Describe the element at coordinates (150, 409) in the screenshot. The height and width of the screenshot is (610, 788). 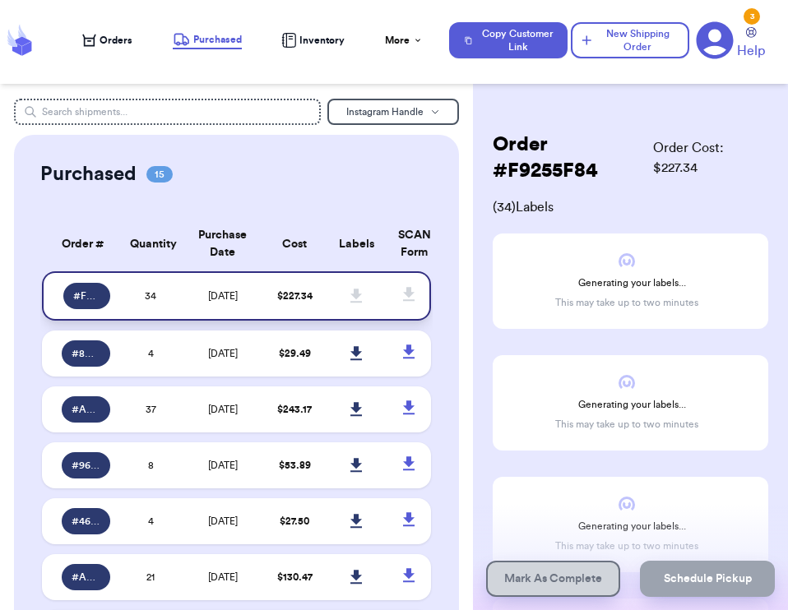
I see `span: 37` at that location.